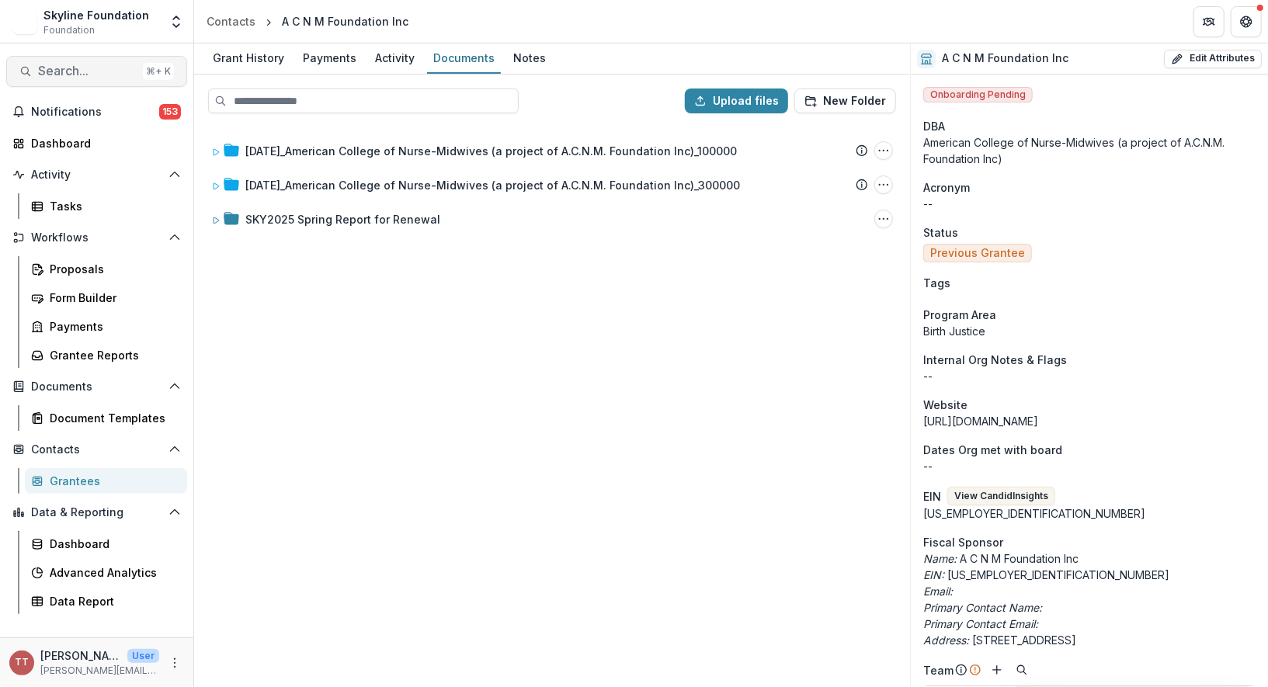  Describe the element at coordinates (845, 101) in the screenshot. I see `button: New Folder` at that location.